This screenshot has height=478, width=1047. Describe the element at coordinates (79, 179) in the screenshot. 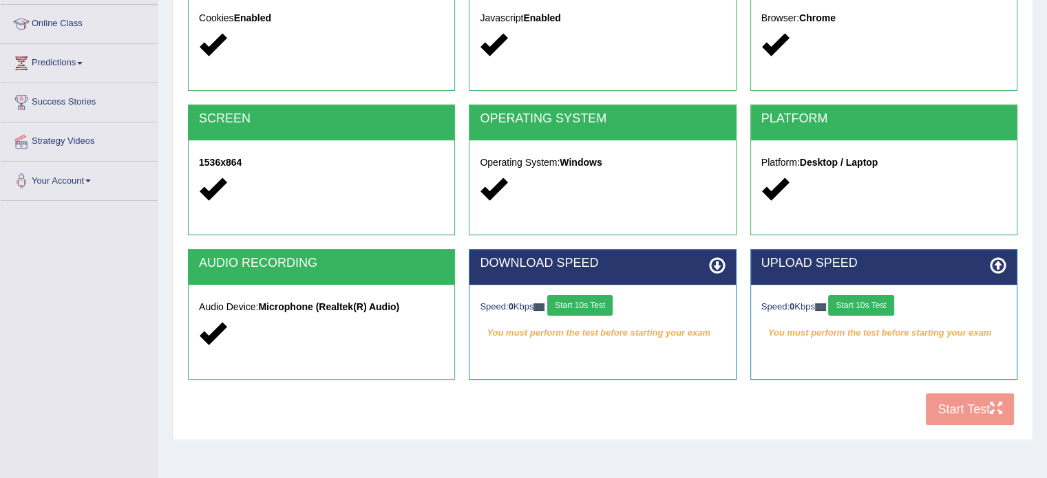

I see `a: Your Account` at that location.